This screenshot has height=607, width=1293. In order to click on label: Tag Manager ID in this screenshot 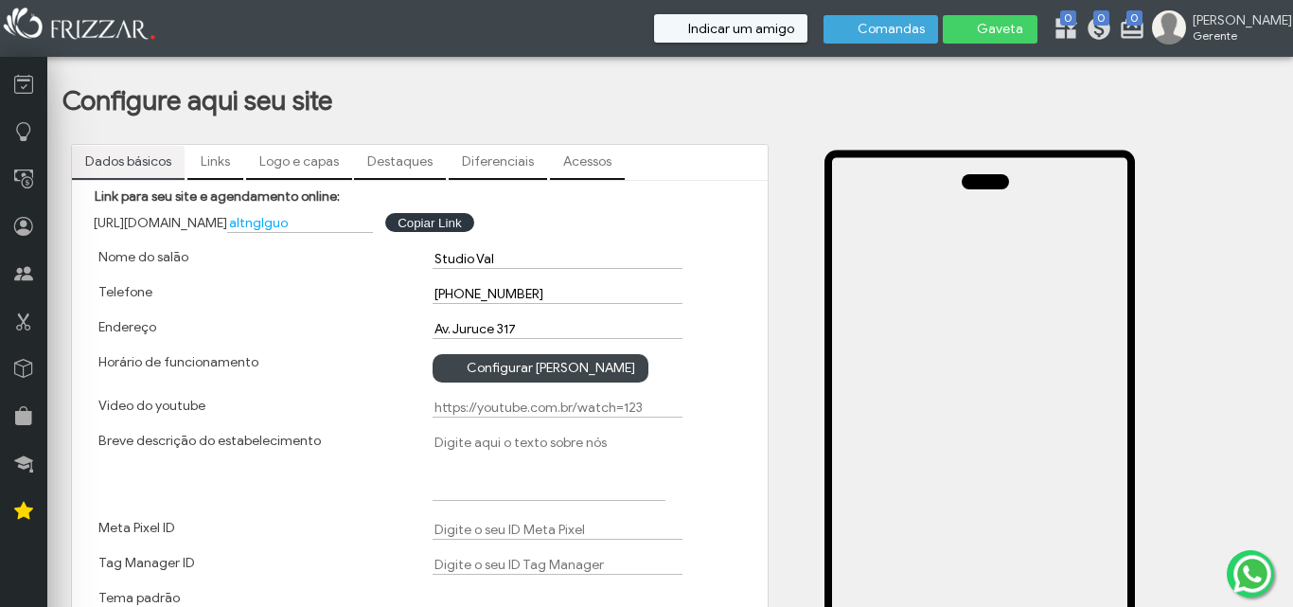, I will do `click(147, 562)`.